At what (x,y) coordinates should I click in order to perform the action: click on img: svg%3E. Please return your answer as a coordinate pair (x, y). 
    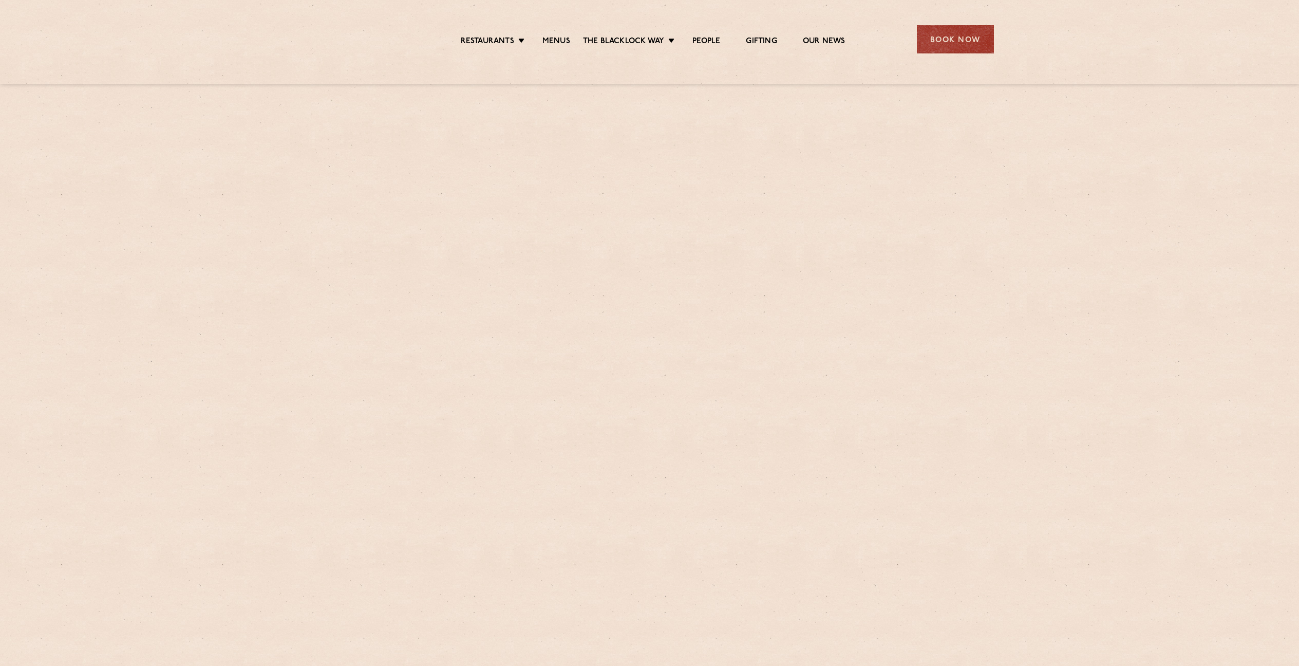
    Looking at the image, I should click on (350, 39).